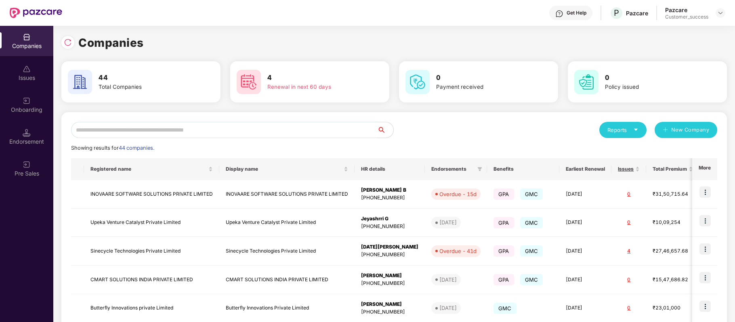 Image resolution: width=735 pixels, height=322 pixels. What do you see at coordinates (315, 78) in the screenshot?
I see `h3: 4` at bounding box center [315, 78].